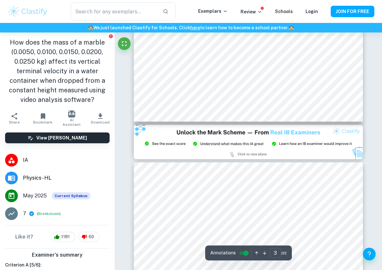 Image resolution: width=382 pixels, height=270 pixels. Describe the element at coordinates (24, 237) in the screenshot. I see `h6: Like it?` at that location.